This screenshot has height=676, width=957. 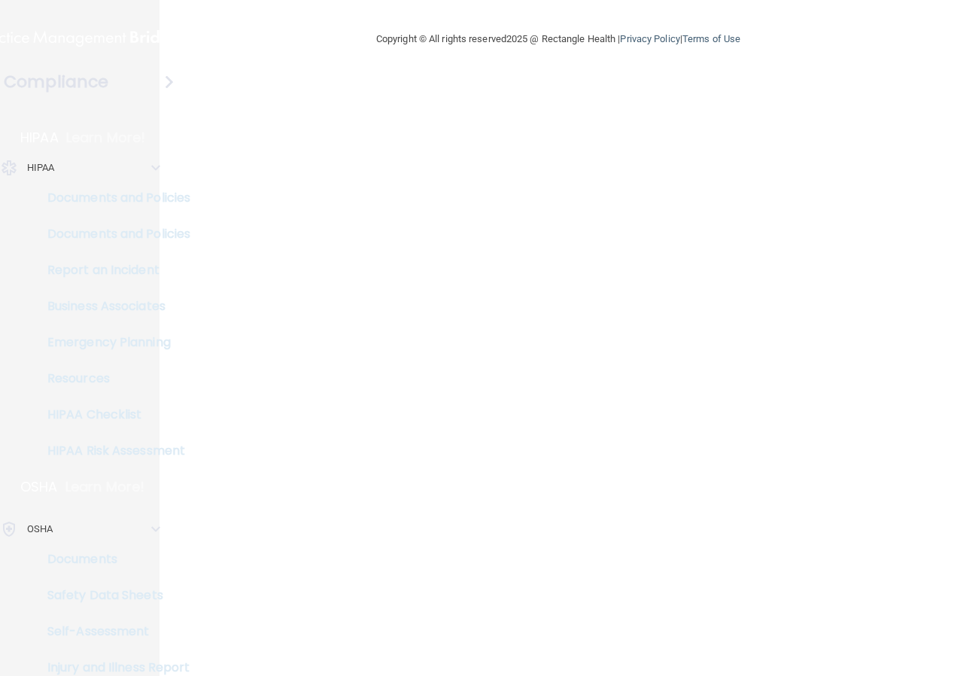 What do you see at coordinates (558, 39) in the screenshot?
I see `div: Copyright © All rights reserved 2025 @ Rectangle Health | |` at bounding box center [558, 39].